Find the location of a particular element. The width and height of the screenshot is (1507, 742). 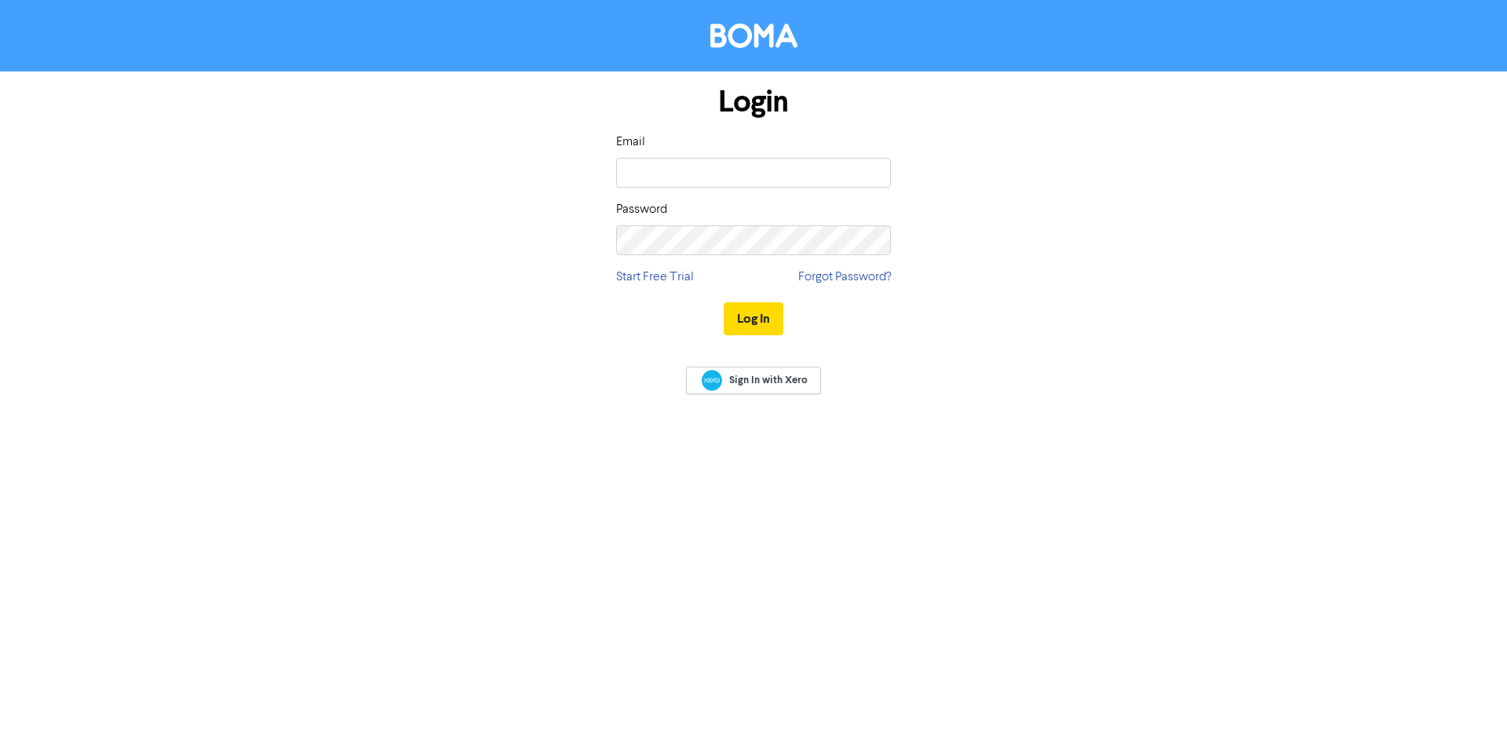

h1: Login is located at coordinates (754, 102).